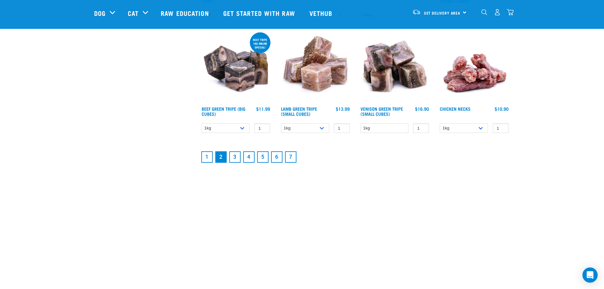 This screenshot has width=604, height=289. What do you see at coordinates (224, 111) in the screenshot?
I see `a: Beef Green Tripe (Big Cubes)` at bounding box center [224, 111].